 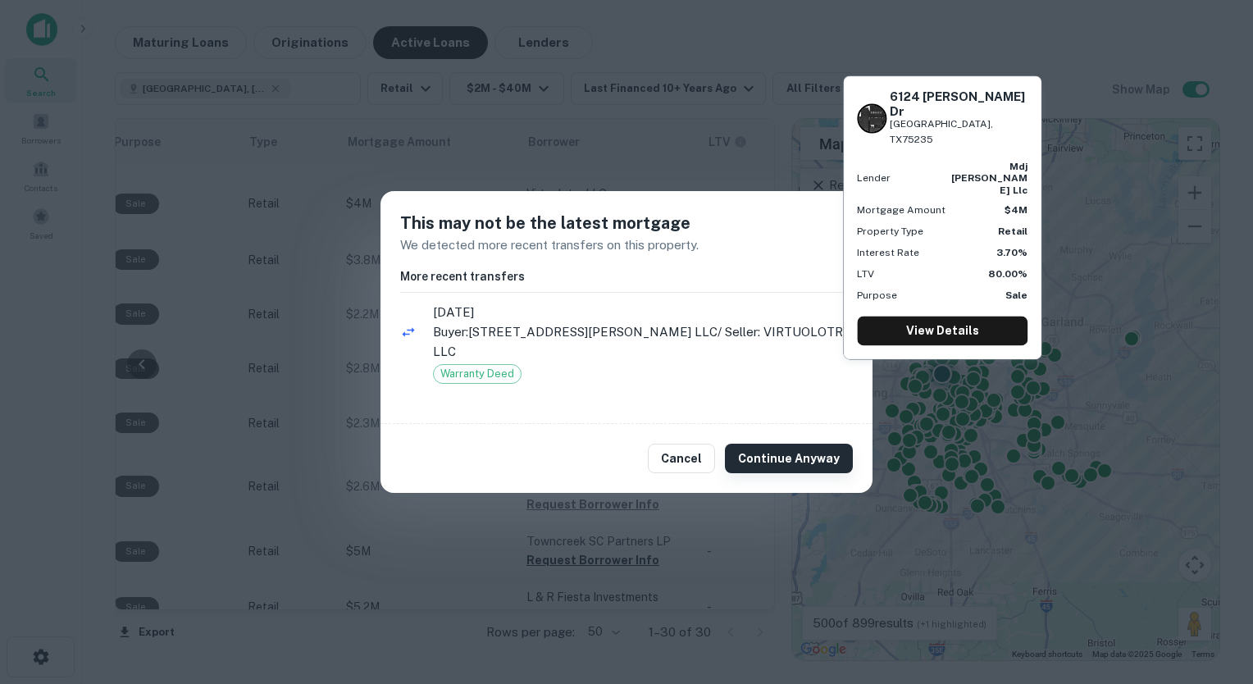 What do you see at coordinates (1012, 253) in the screenshot?
I see `strong: 3.70%` at bounding box center [1012, 253].